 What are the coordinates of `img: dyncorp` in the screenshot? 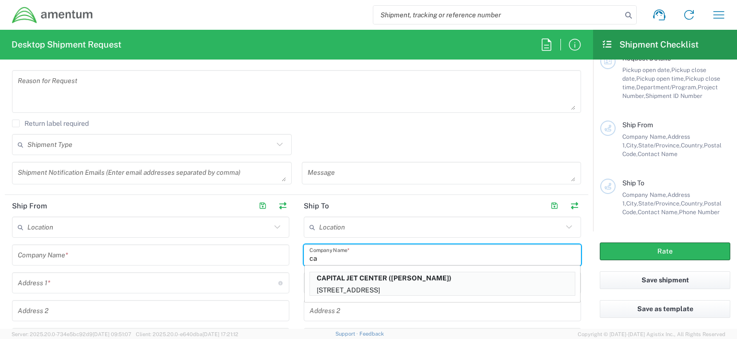 It's located at (52, 15).